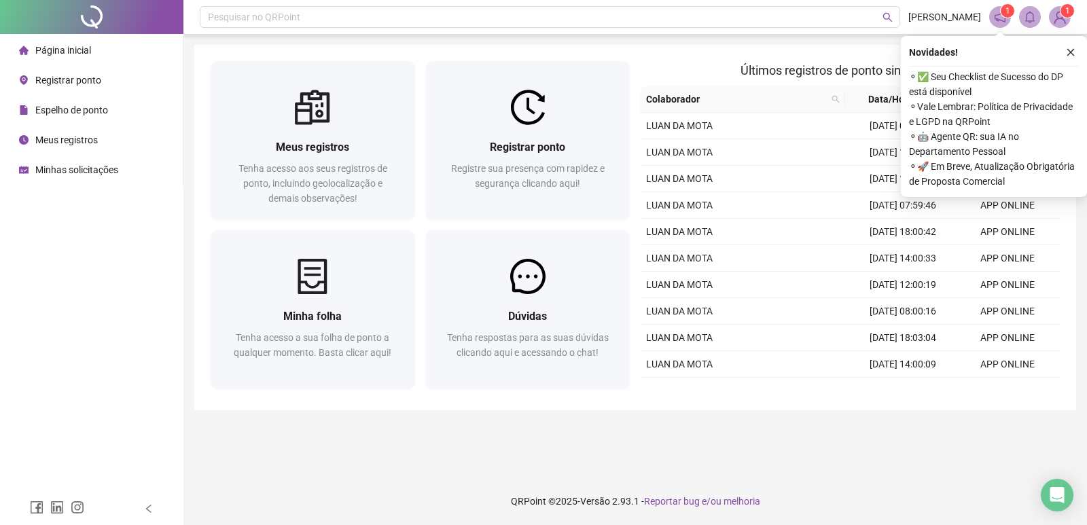  Describe the element at coordinates (71, 110) in the screenshot. I see `span: Espelho de ponto` at that location.